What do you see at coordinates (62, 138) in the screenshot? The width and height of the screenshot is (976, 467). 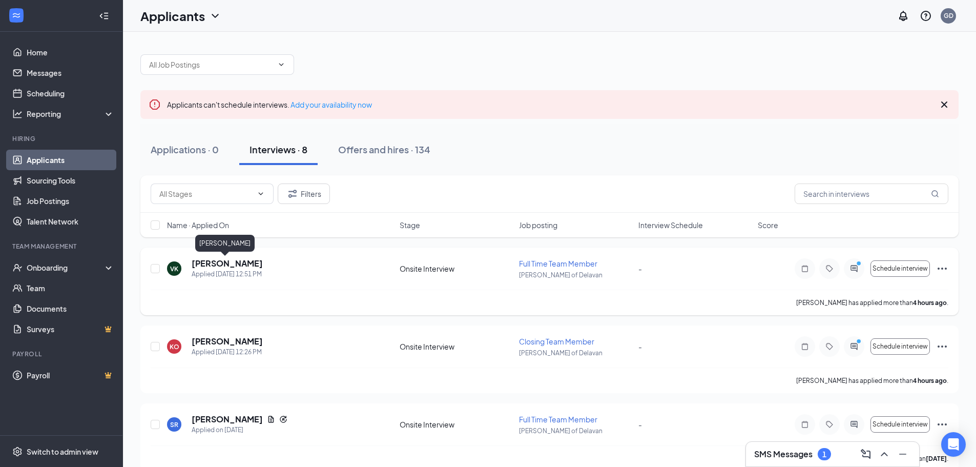 I see `div: Hiring` at bounding box center [62, 138].